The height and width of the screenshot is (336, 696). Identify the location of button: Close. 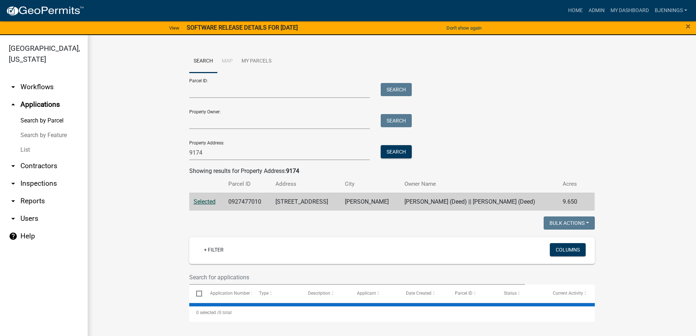
(688, 26).